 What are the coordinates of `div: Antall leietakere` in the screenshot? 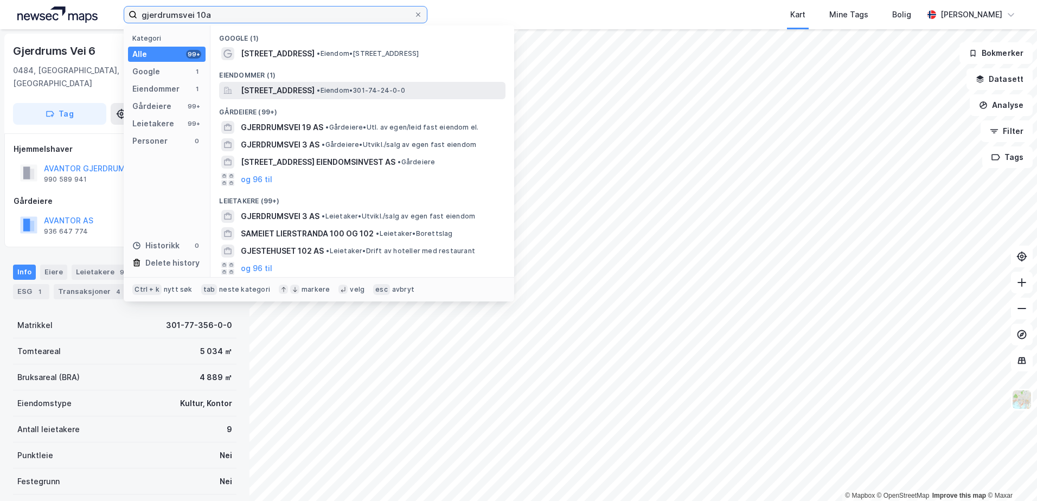 It's located at (48, 430).